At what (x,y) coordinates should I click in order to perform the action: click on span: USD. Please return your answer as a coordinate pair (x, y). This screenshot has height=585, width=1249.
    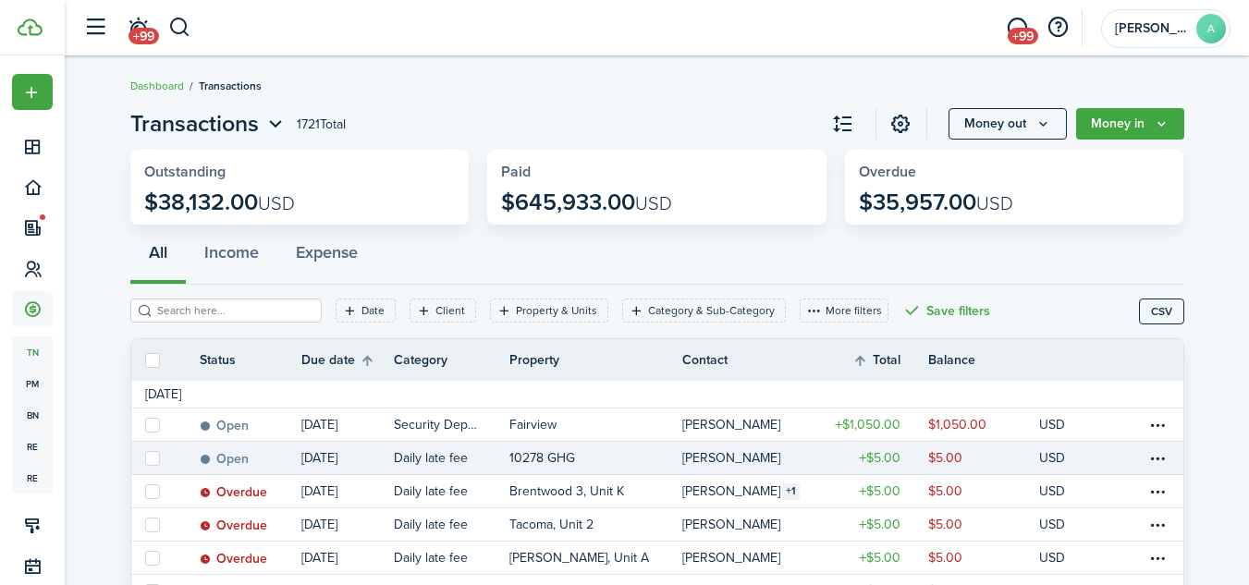
    Looking at the image, I should click on (995, 203).